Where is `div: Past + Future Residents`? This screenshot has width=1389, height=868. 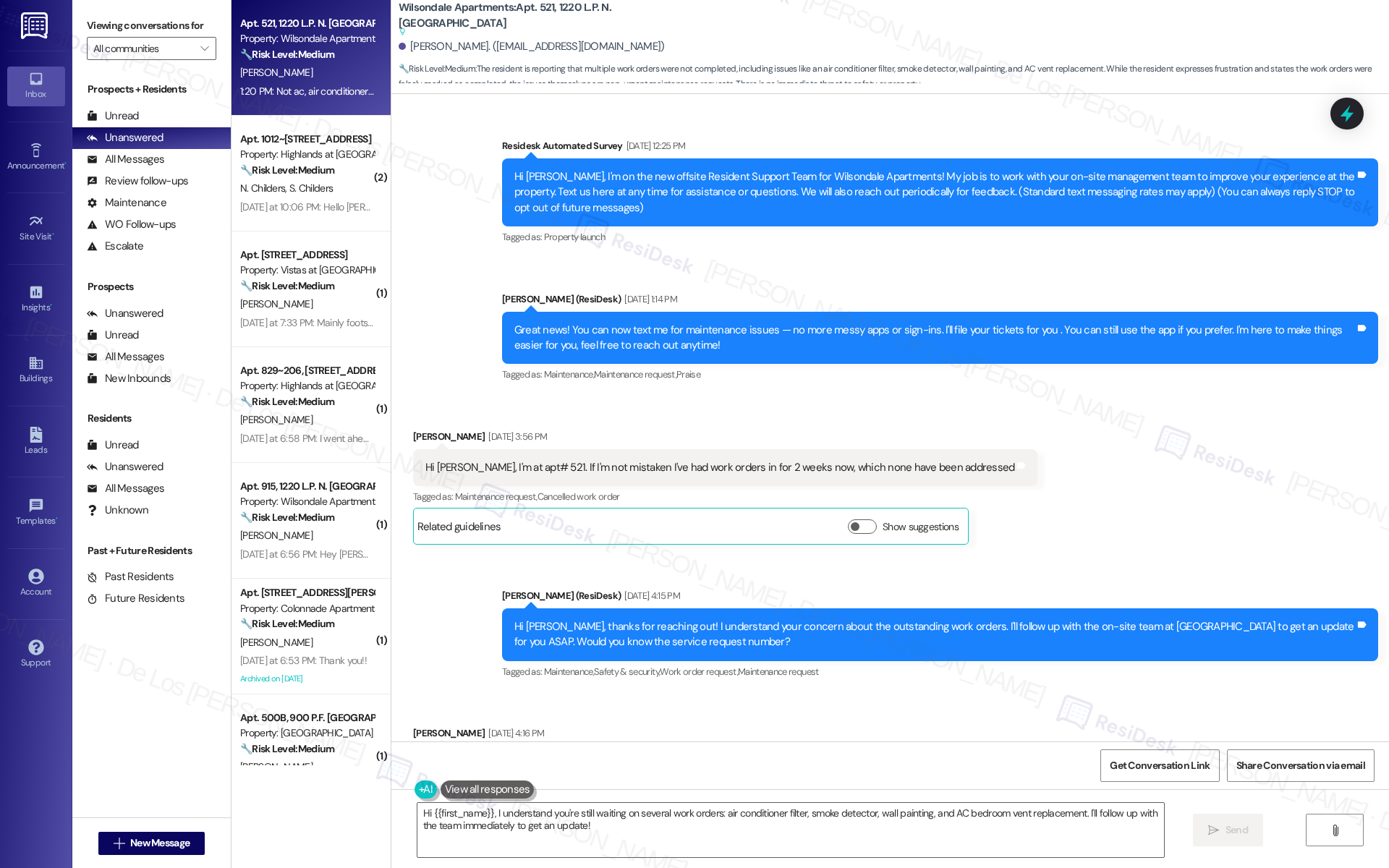 div: Past + Future Residents is located at coordinates (151, 550).